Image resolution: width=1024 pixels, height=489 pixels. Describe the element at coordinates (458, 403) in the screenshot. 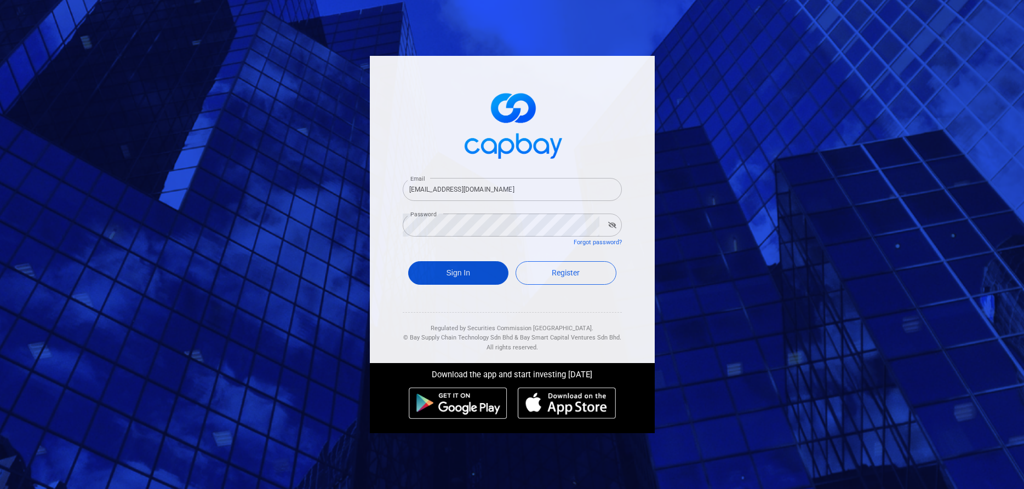

I see `img: android` at that location.